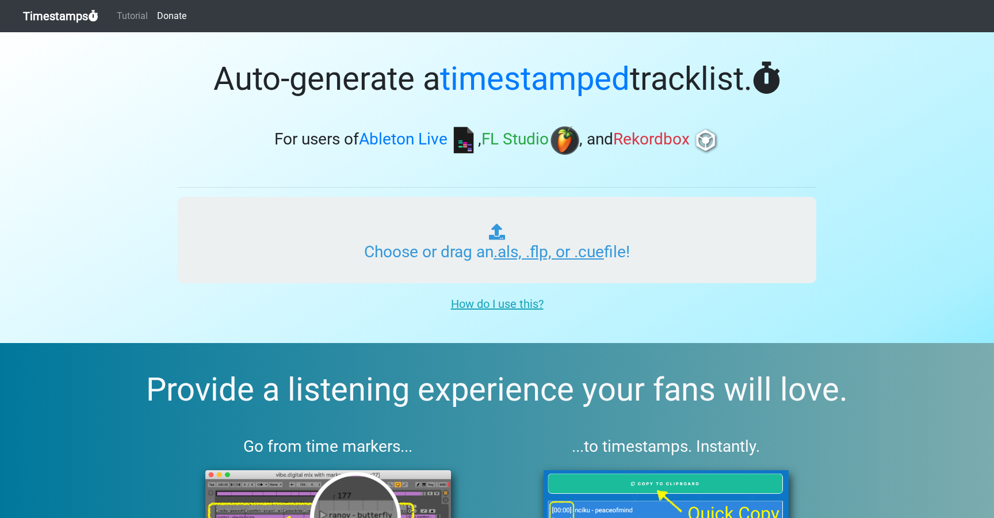 This screenshot has height=518, width=994. I want to click on a: Timestamps, so click(60, 16).